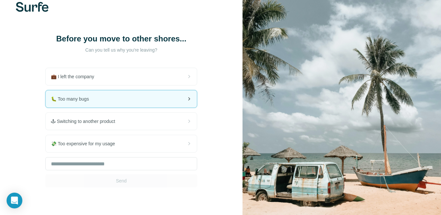 The height and width of the screenshot is (215, 441). What do you see at coordinates (75, 77) in the screenshot?
I see `span: 💼 I left the company` at bounding box center [75, 77].